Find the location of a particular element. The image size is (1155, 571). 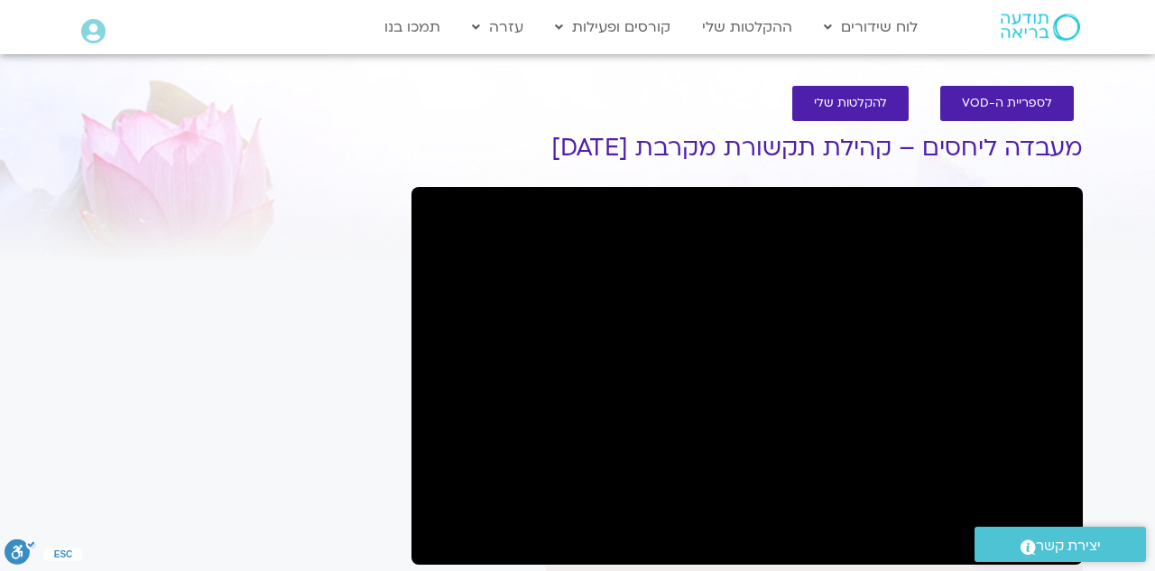

a: לספריית ה-VOD is located at coordinates (1007, 103).